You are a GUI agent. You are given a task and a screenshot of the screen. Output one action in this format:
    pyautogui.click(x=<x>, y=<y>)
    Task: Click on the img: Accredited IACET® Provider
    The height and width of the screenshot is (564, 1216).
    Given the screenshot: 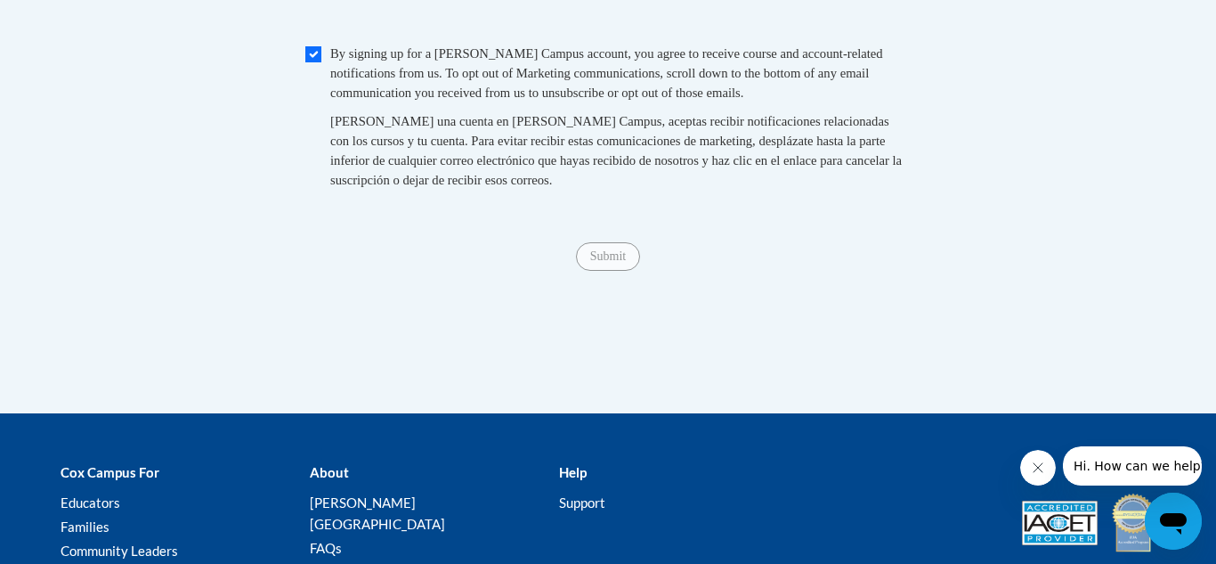 What is the action you would take?
    pyautogui.click(x=1059, y=523)
    